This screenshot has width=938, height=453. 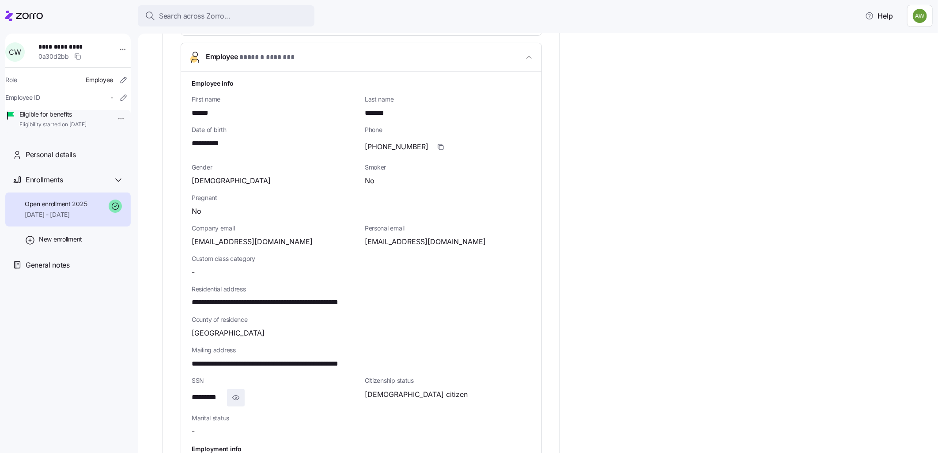 I want to click on span: Residential address, so click(x=361, y=289).